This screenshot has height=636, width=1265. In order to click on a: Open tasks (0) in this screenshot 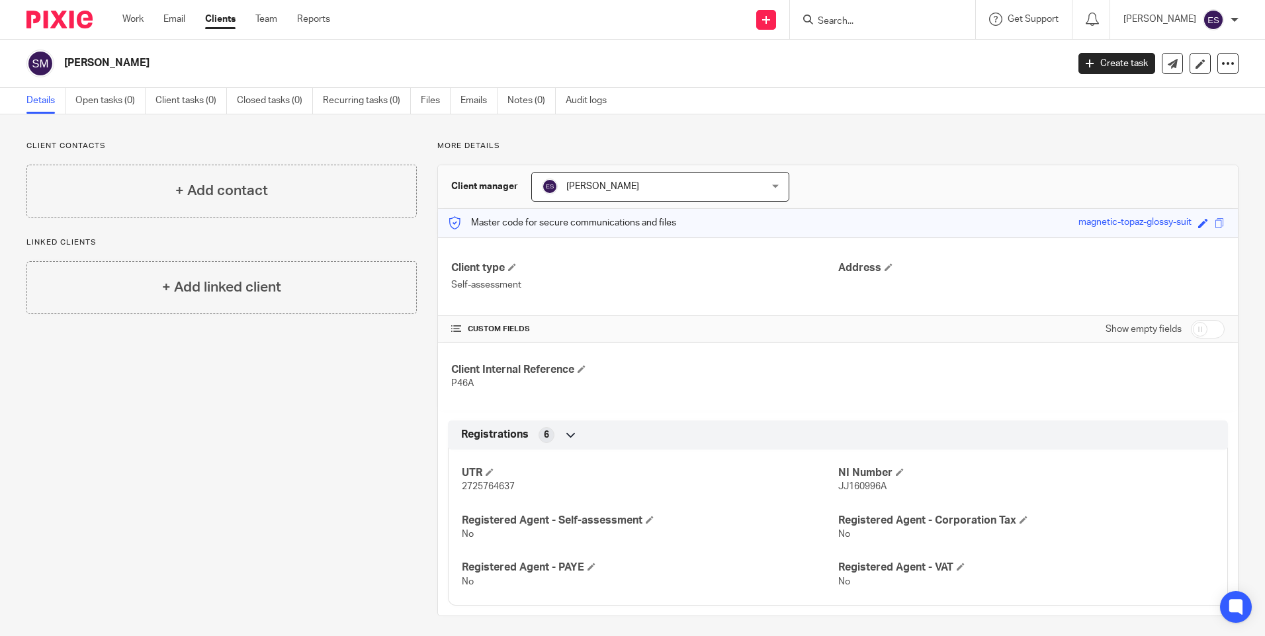, I will do `click(110, 101)`.